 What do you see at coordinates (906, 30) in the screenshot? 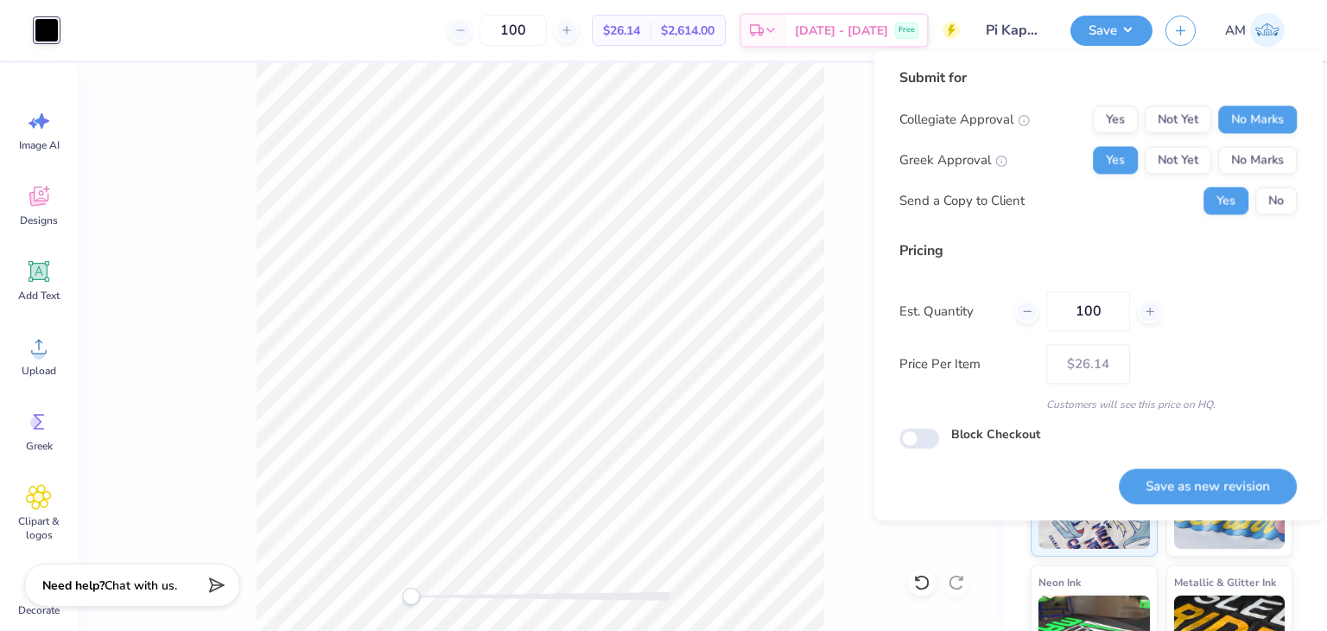
I see `span: Free` at bounding box center [906, 30].